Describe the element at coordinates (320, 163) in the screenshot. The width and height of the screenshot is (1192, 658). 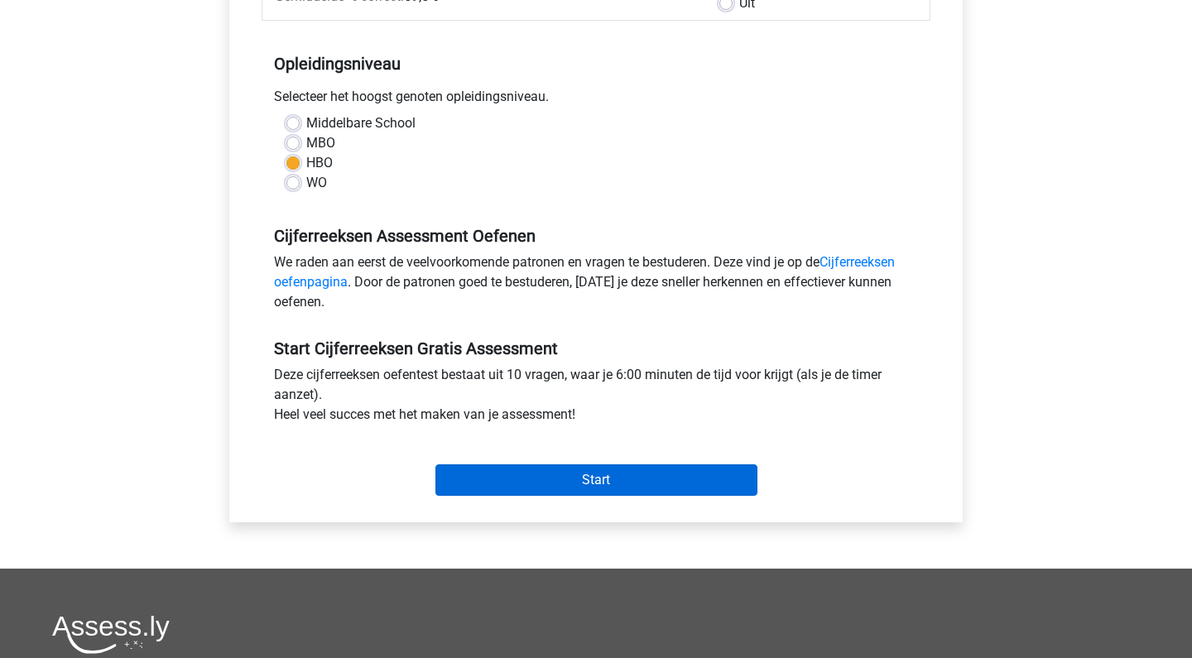
I see `label: HBO` at that location.